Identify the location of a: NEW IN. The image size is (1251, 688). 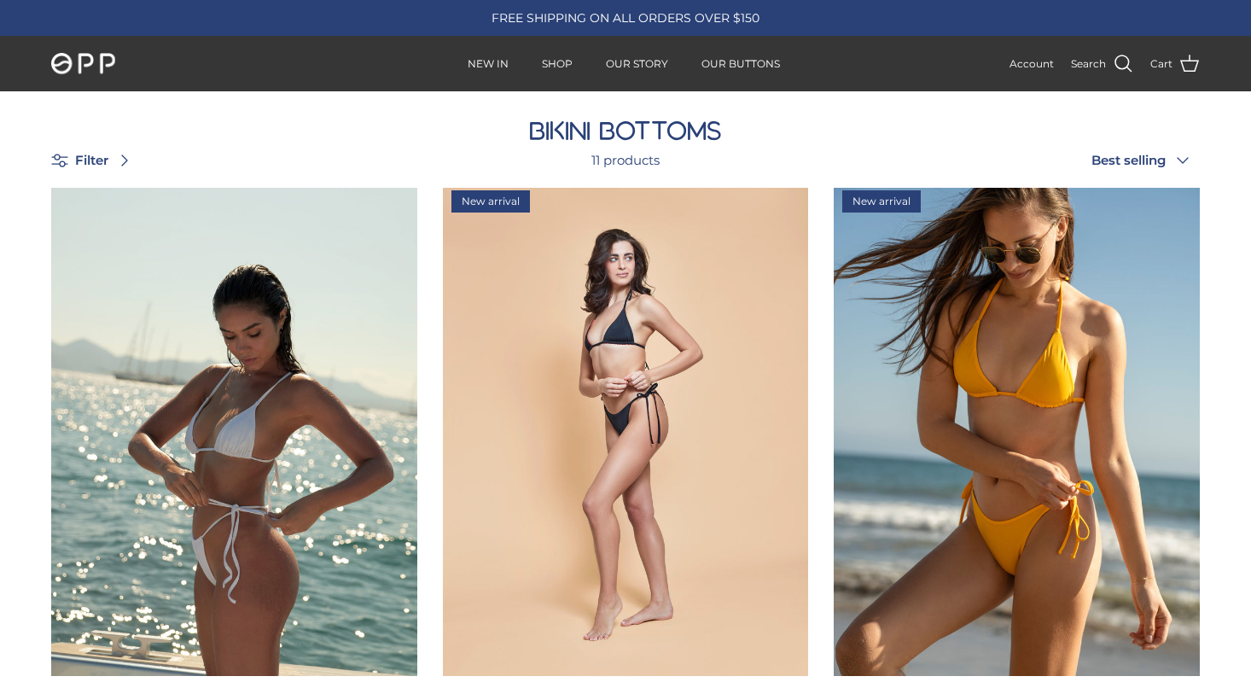
(488, 64).